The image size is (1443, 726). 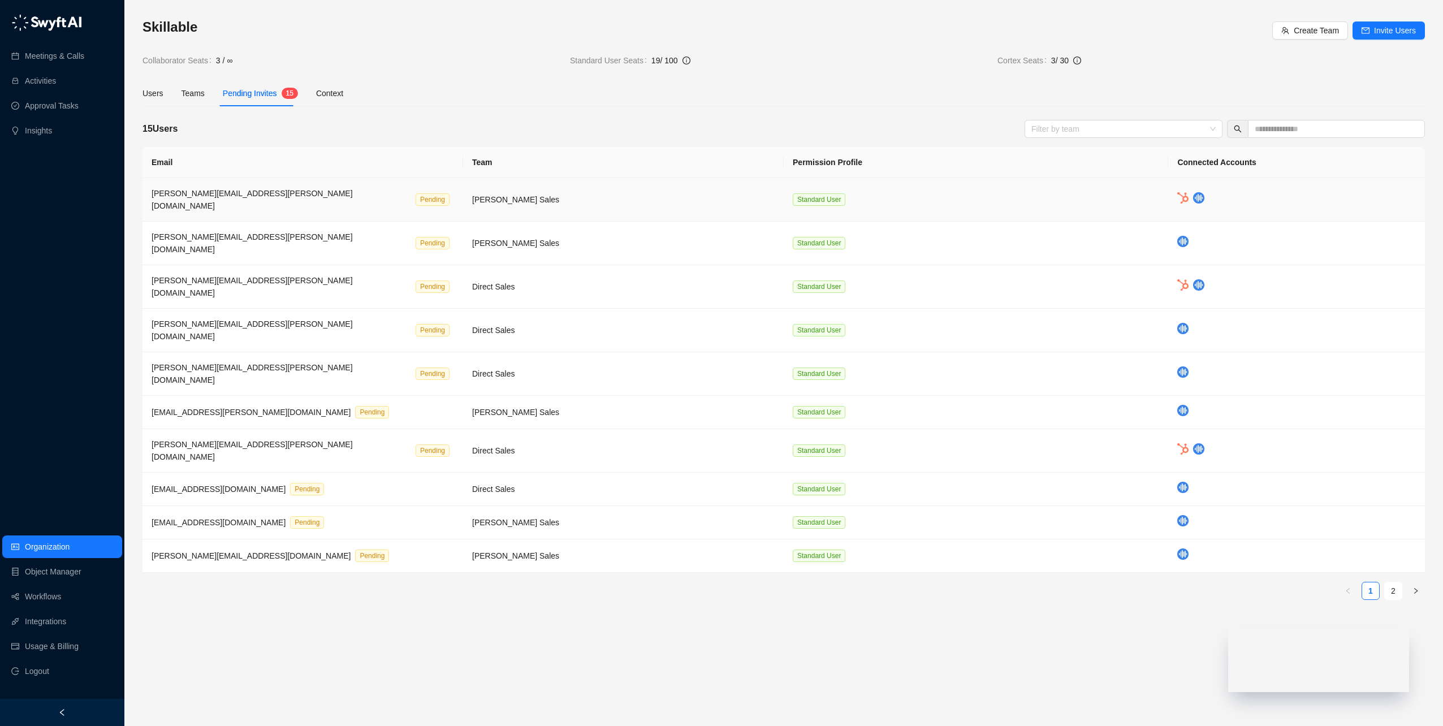 What do you see at coordinates (45, 622) in the screenshot?
I see `a: Integrations` at bounding box center [45, 622].